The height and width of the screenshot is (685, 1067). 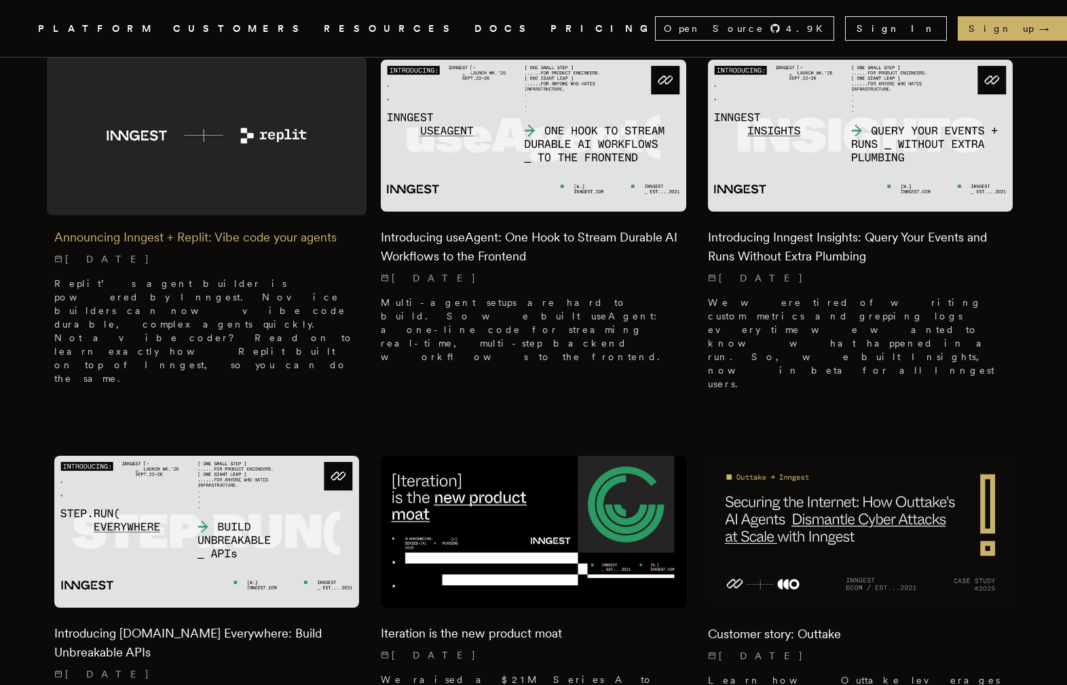 What do you see at coordinates (808, 29) in the screenshot?
I see `span: 4.9 K` at bounding box center [808, 29].